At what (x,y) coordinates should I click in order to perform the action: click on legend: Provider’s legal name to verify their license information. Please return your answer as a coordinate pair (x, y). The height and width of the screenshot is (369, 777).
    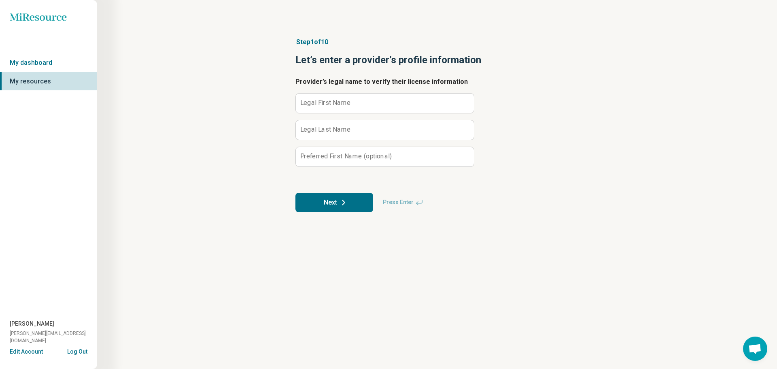
    Looking at the image, I should click on (382, 82).